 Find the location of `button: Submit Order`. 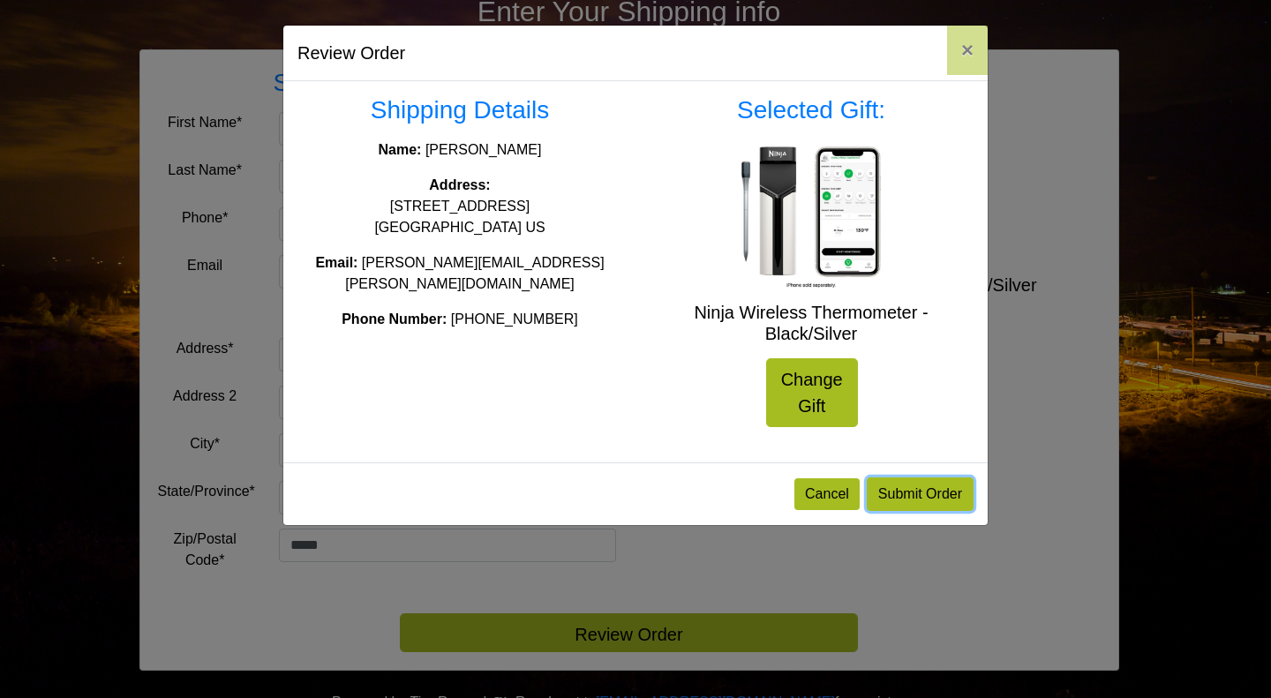

button: Submit Order is located at coordinates (920, 494).